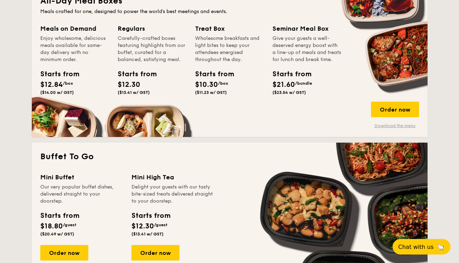 Image resolution: width=459 pixels, height=263 pixels. I want to click on span: ($11.23 w/ GST), so click(211, 92).